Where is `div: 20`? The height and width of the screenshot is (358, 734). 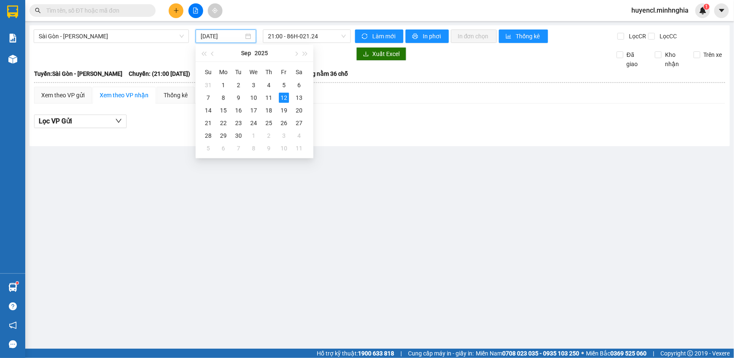
div: 20 is located at coordinates (299, 110).